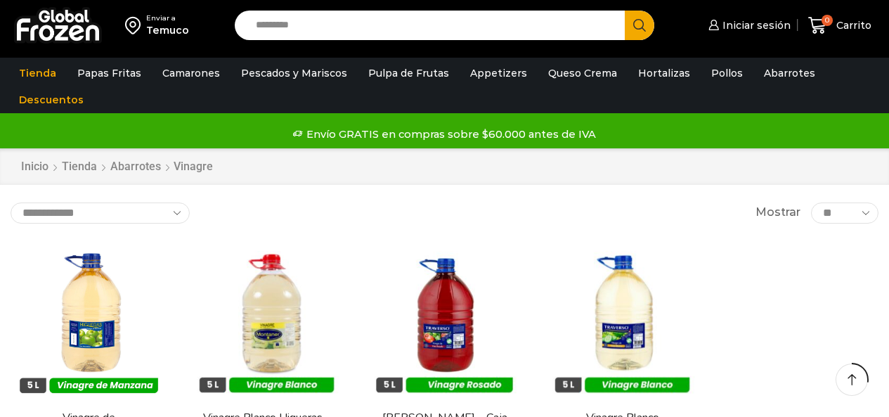 Image resolution: width=889 pixels, height=417 pixels. What do you see at coordinates (582, 73) in the screenshot?
I see `a: Queso Crema` at bounding box center [582, 73].